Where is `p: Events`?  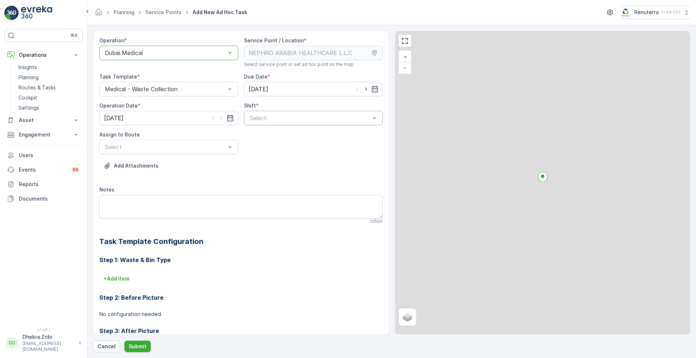 p: Events is located at coordinates (43, 170).